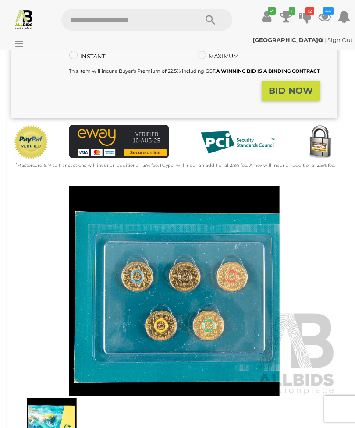 Image resolution: width=355 pixels, height=428 pixels. What do you see at coordinates (340, 40) in the screenshot?
I see `a: Sign Out` at bounding box center [340, 40].